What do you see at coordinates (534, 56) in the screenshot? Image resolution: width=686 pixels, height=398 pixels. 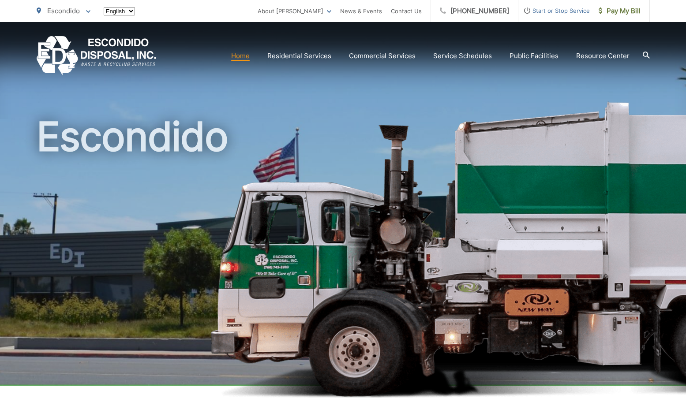 I see `a: Public Facilities` at bounding box center [534, 56].